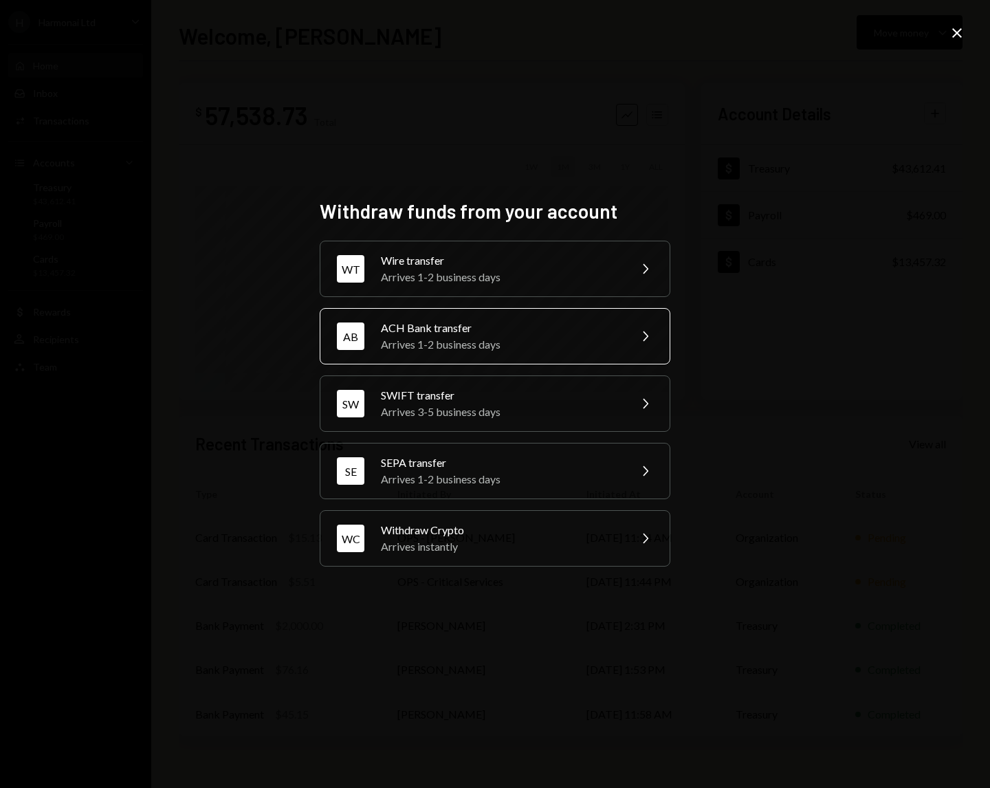  I want to click on div: SWIFT transfer, so click(501, 395).